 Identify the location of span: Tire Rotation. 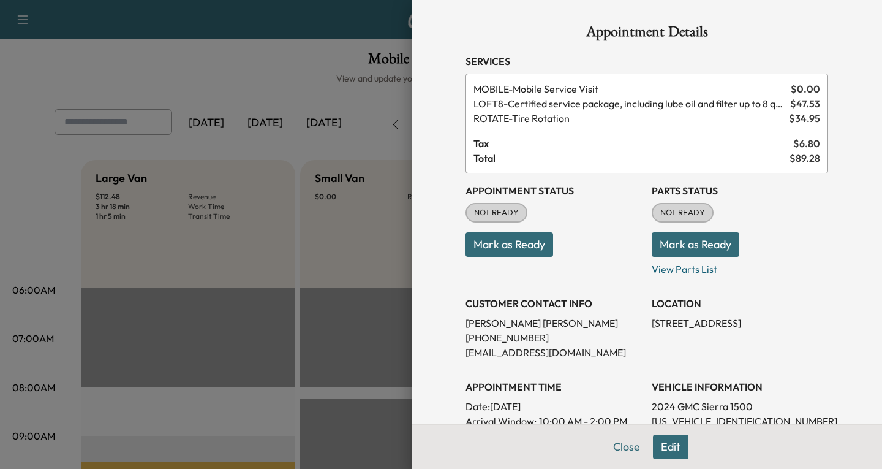
(629, 118).